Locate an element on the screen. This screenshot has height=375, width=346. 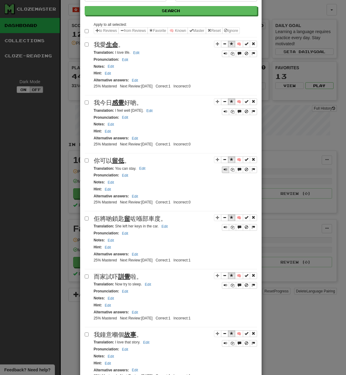
span: 你可以 。 is located at coordinates (112, 160).